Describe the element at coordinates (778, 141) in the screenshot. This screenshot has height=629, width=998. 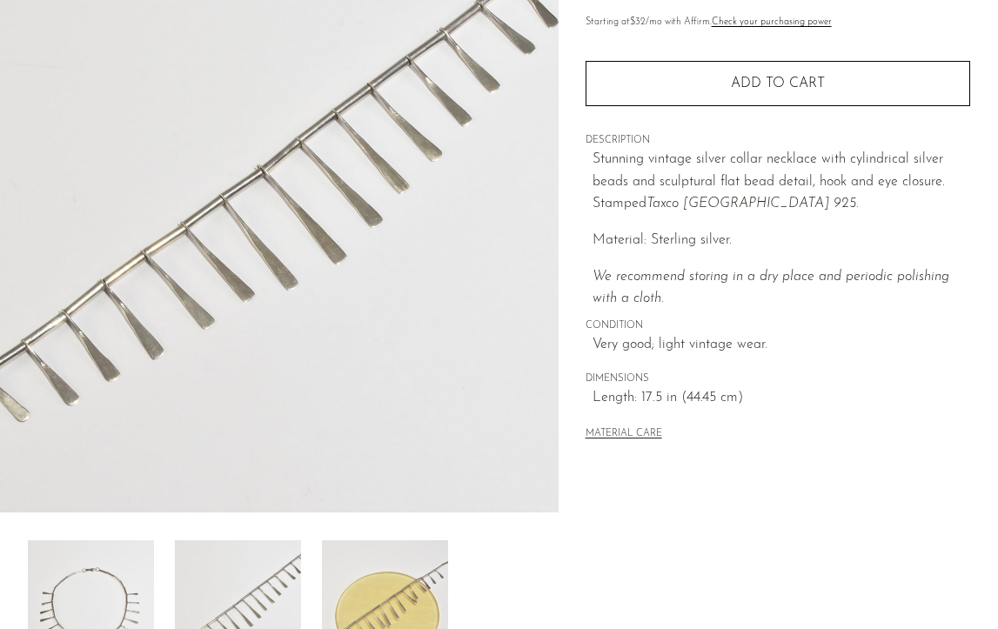
I see `span: DESCRIPTION` at that location.